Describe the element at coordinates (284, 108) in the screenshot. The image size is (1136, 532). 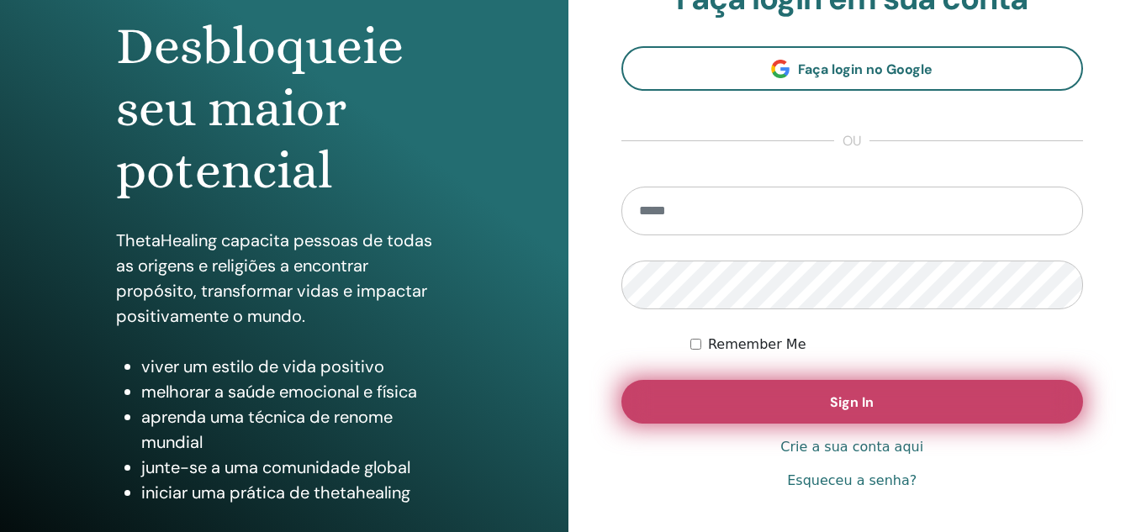
I see `h1: Desbloqueie seu maior potencial` at that location.